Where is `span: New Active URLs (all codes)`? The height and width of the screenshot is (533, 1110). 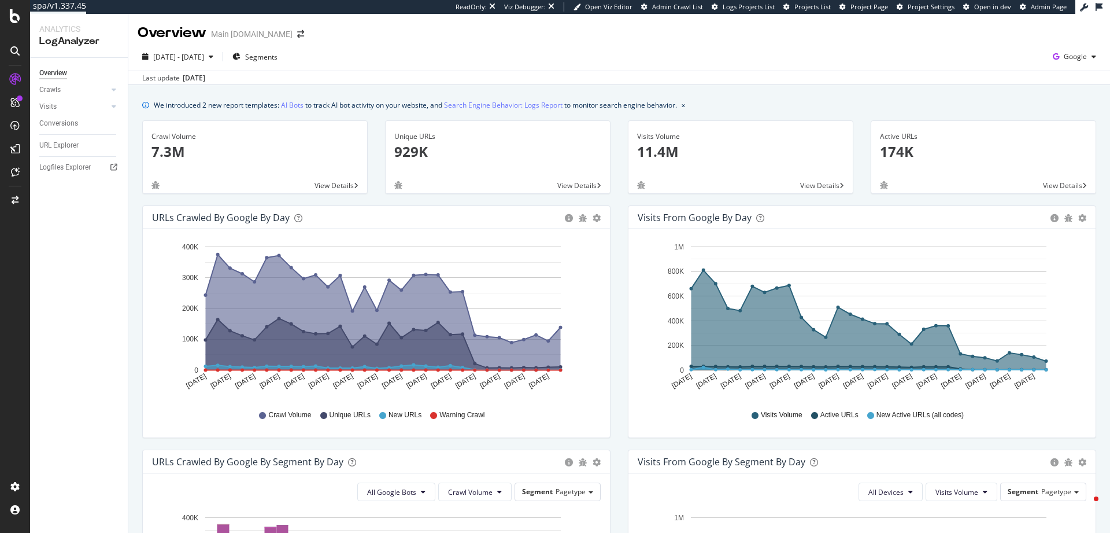 span: New Active URLs (all codes) is located at coordinates (920, 415).